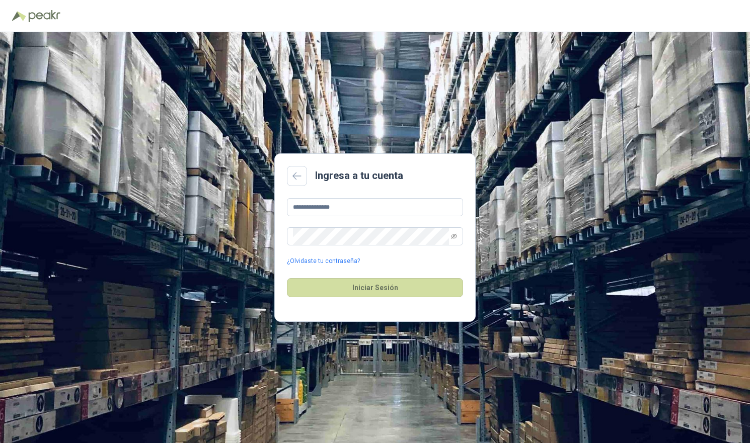 This screenshot has width=750, height=443. Describe the element at coordinates (359, 176) in the screenshot. I see `h2: Ingresa a tu cuenta` at that location.